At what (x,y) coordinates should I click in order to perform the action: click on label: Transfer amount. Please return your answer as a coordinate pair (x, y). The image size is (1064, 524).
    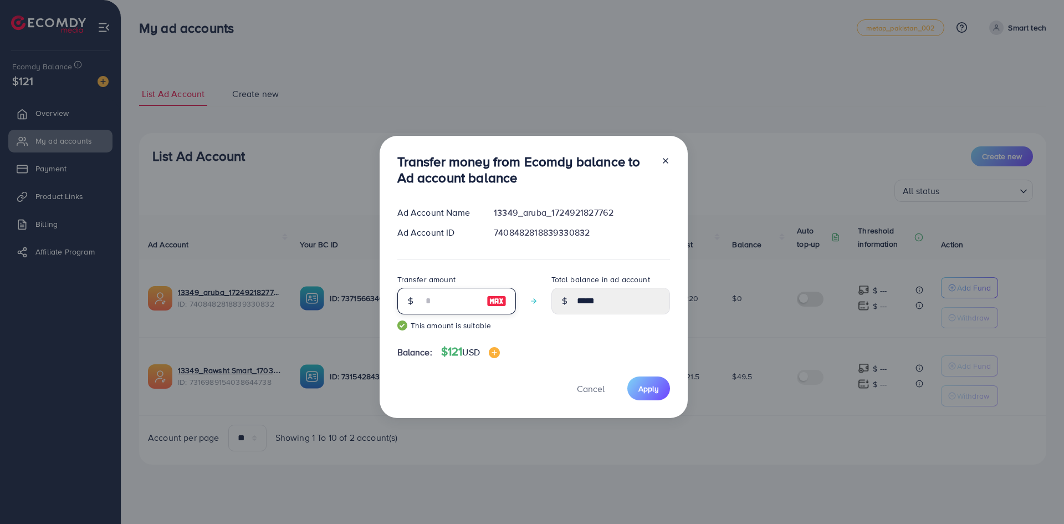
    Looking at the image, I should click on (426, 279).